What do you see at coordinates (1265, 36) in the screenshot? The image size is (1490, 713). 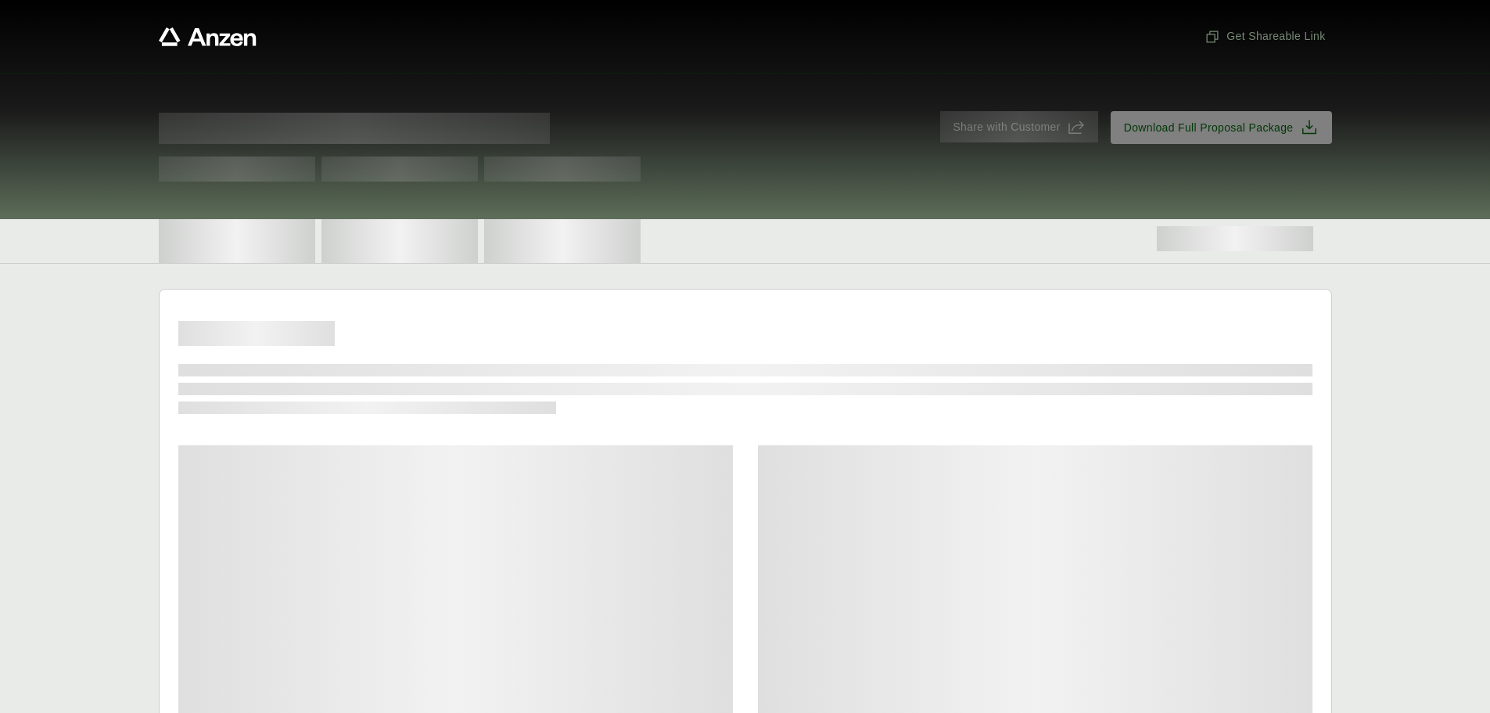 I see `span: Get Shareable Link` at bounding box center [1265, 36].